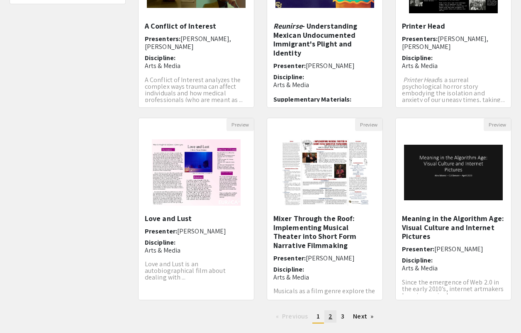  Describe the element at coordinates (185, 271) in the screenshot. I see `span: Love and Lust is an autobiographical film about dealing with ...` at that location.